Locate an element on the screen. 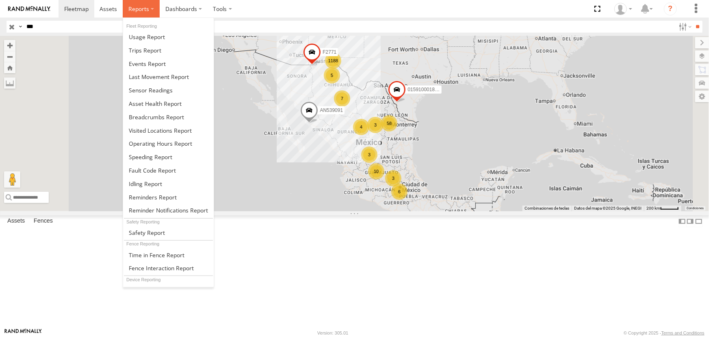 Image resolution: width=709 pixels, height=337 pixels. span: AN539091 is located at coordinates (331, 110).